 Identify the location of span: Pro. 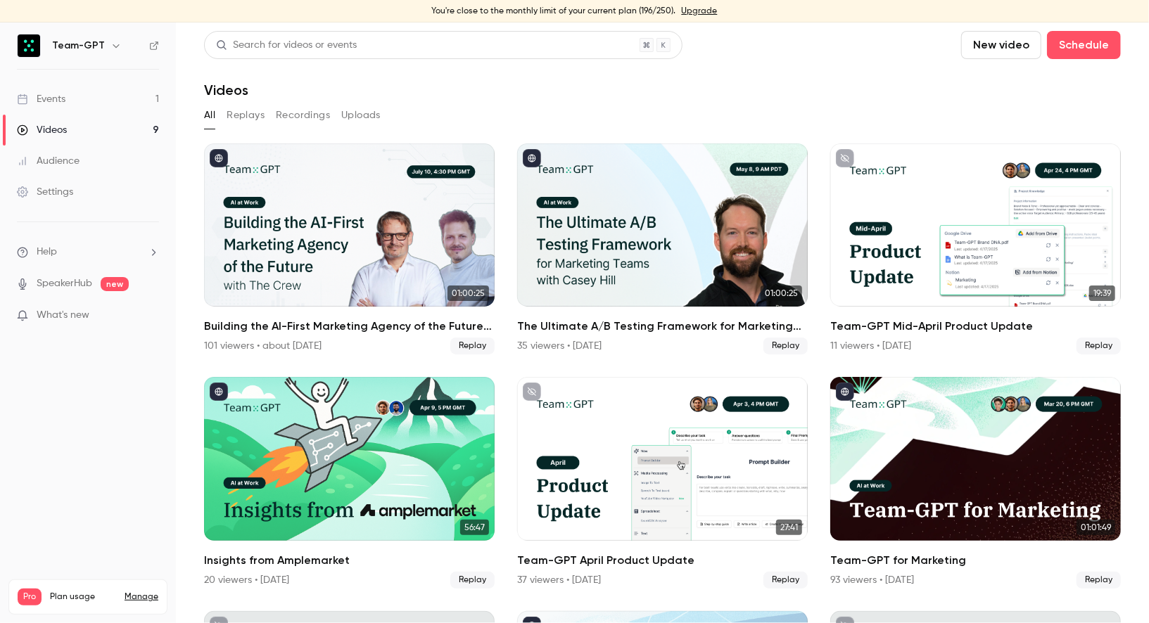
(30, 597).